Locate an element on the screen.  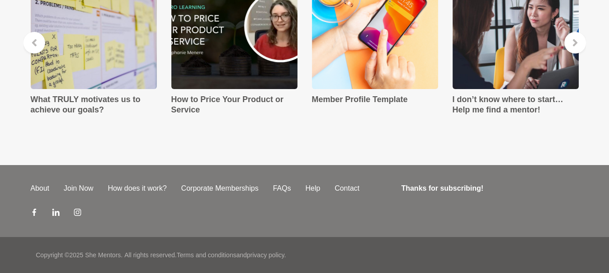
a: Contact is located at coordinates (346, 189).